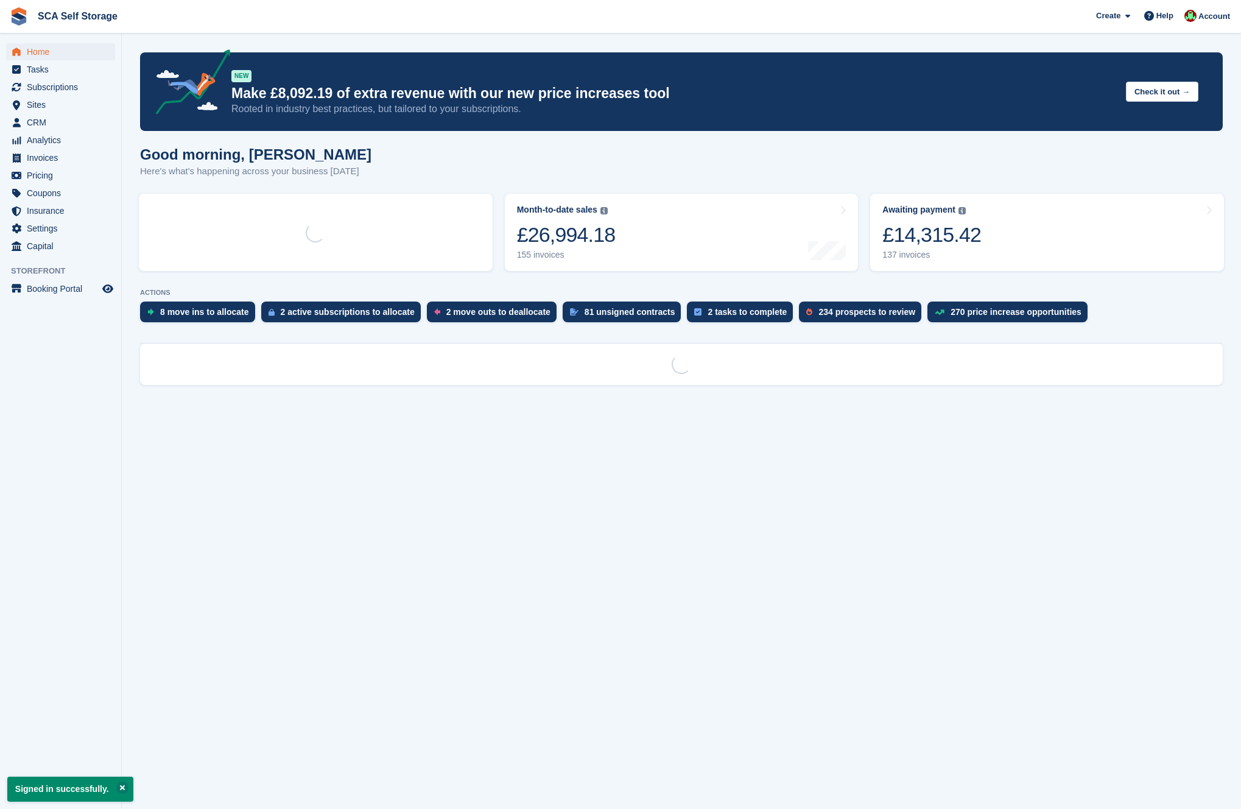 Image resolution: width=1241 pixels, height=809 pixels. I want to click on span: Subscriptions, so click(63, 87).